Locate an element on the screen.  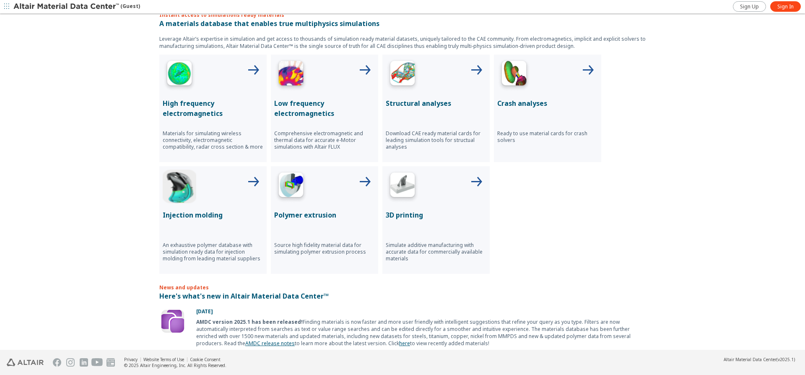
img: Injection Molding Icon is located at coordinates (179, 186).